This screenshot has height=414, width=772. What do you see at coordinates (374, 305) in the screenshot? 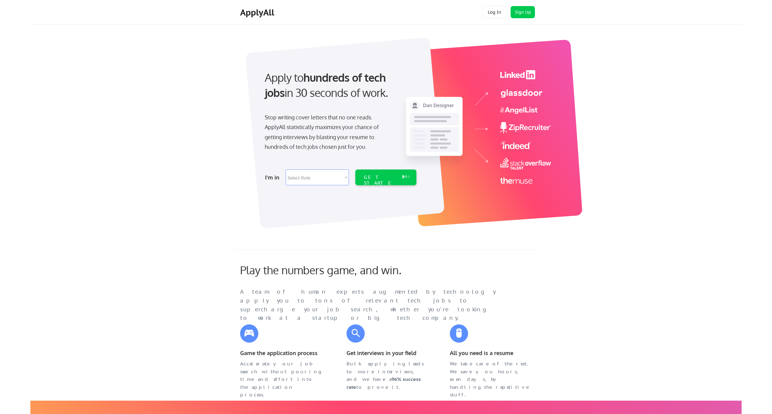
I see `div: A team of human experts augmented by technology apply you to tons of relevant tech jobs to superc...` at bounding box center [374, 305].